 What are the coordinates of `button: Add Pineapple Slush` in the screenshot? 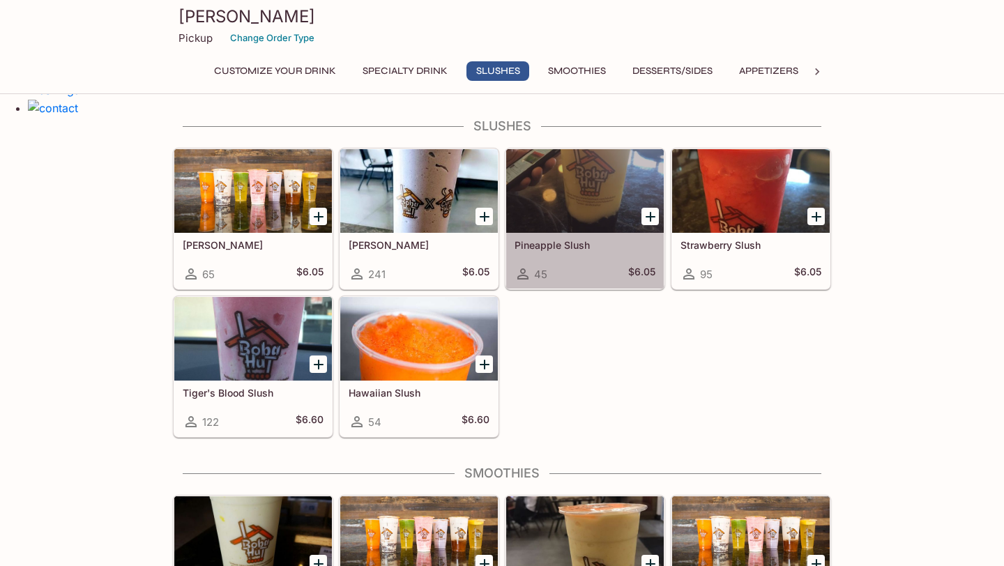 It's located at (650, 216).